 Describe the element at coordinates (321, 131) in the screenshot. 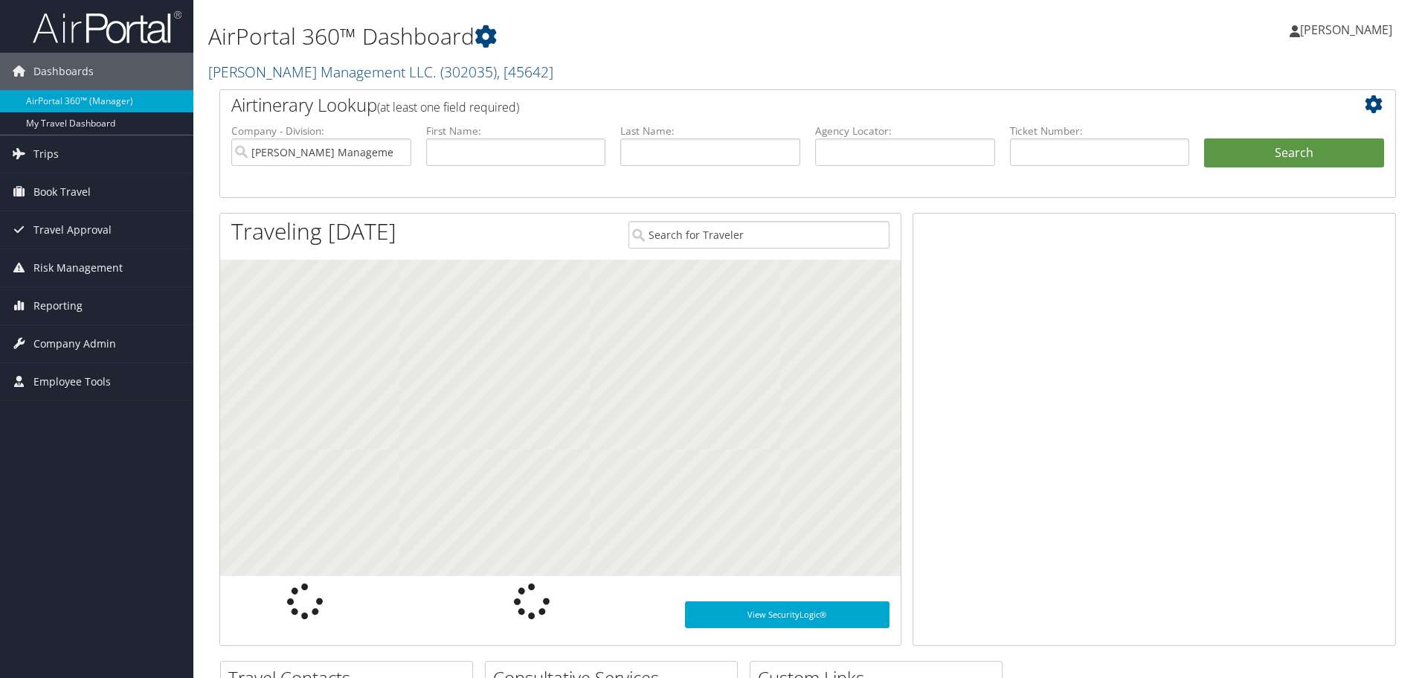

I see `label: Company - Division:` at that location.